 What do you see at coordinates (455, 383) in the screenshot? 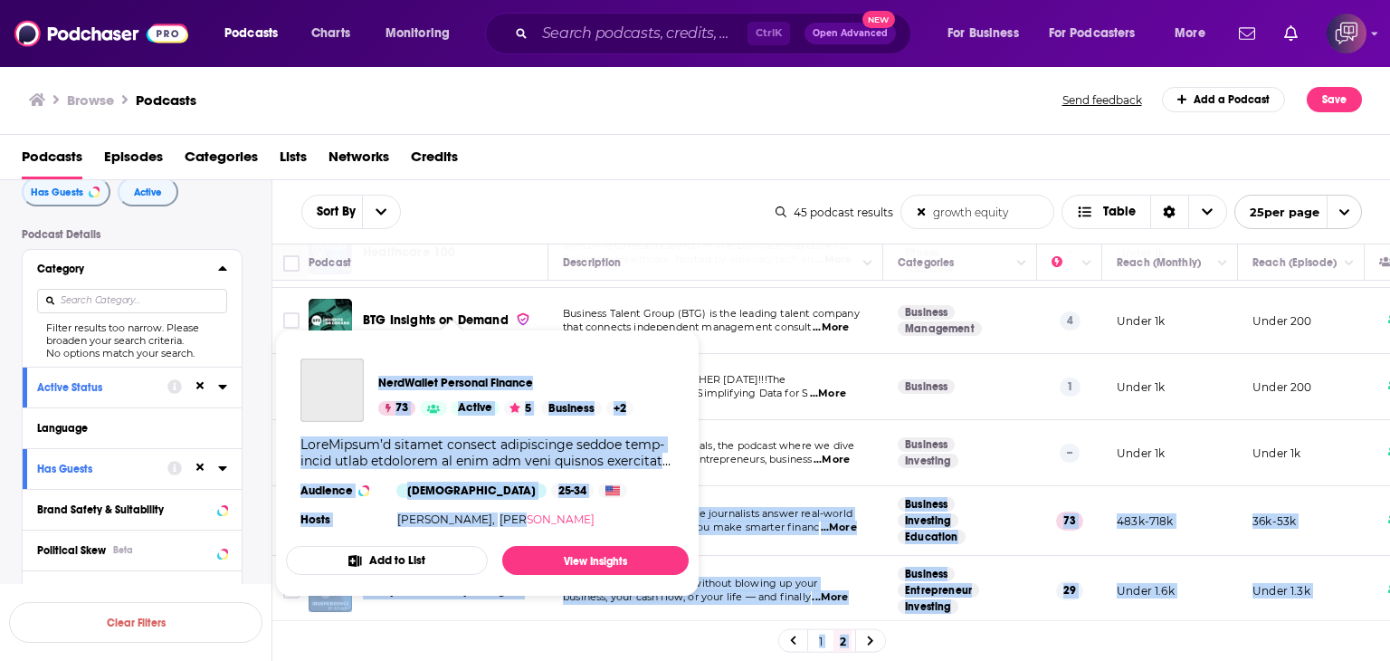
I see `p: NerdWallet Personal Finance` at bounding box center [455, 383].